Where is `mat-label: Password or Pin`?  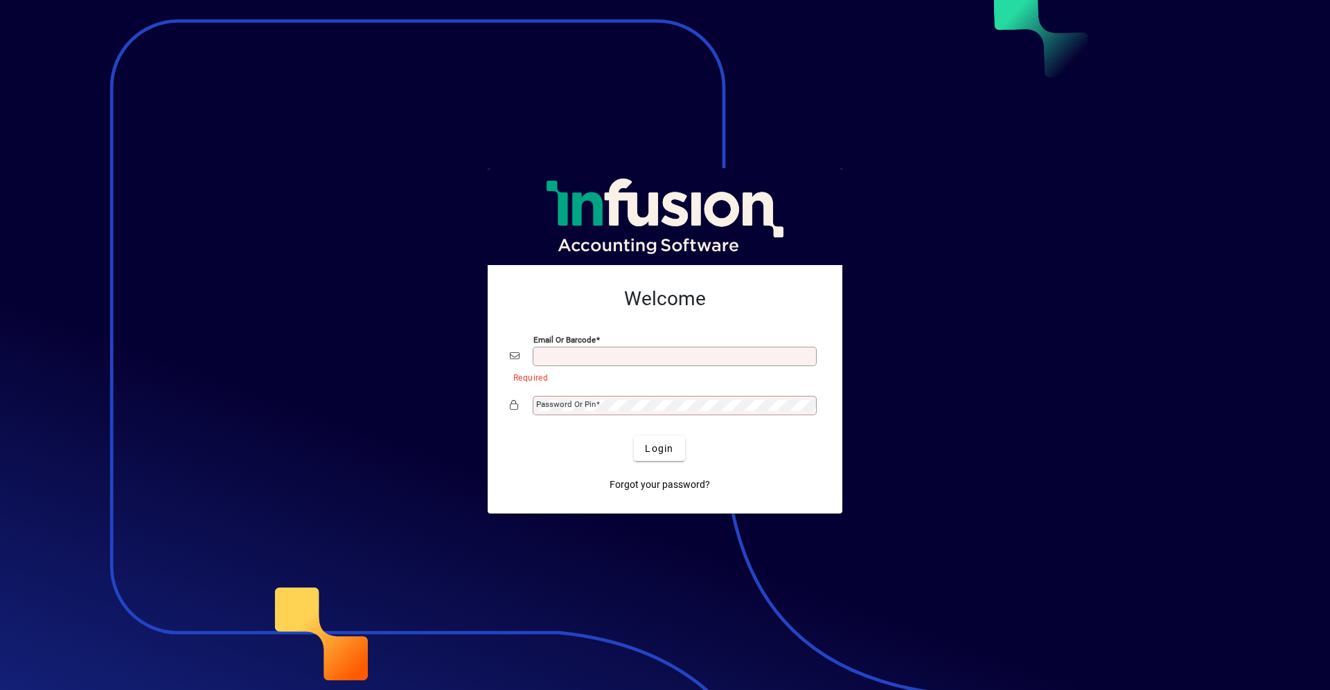 mat-label: Password or Pin is located at coordinates (566, 404).